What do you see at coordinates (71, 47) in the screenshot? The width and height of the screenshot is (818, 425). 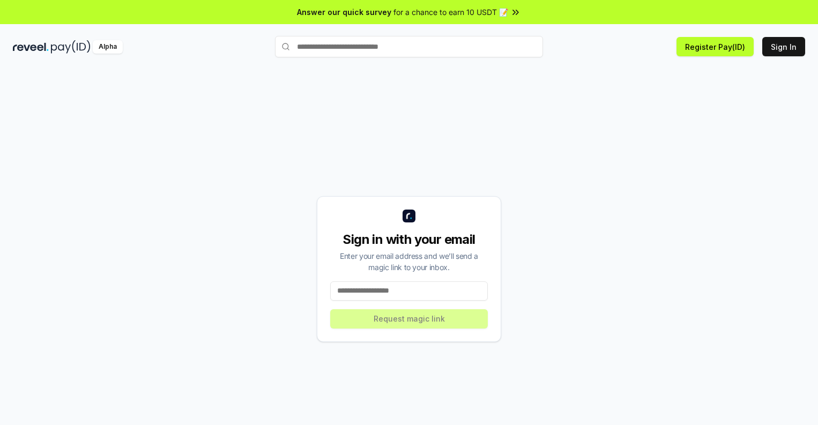 I see `img: pay_id` at bounding box center [71, 47].